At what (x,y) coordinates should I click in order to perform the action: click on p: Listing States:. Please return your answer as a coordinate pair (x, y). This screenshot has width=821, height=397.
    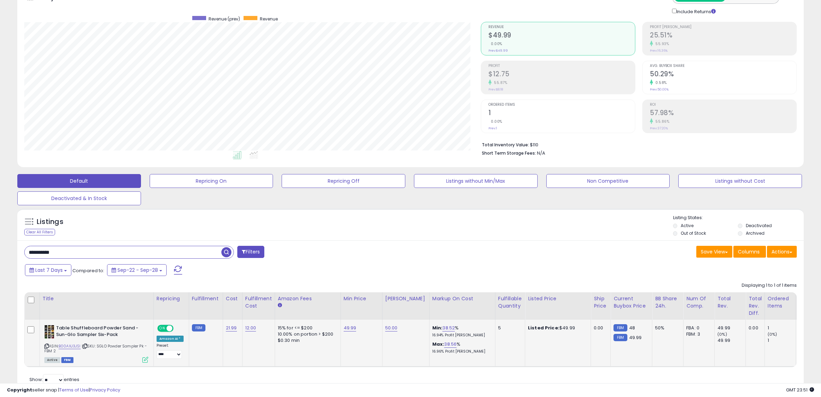
    Looking at the image, I should click on (738, 217).